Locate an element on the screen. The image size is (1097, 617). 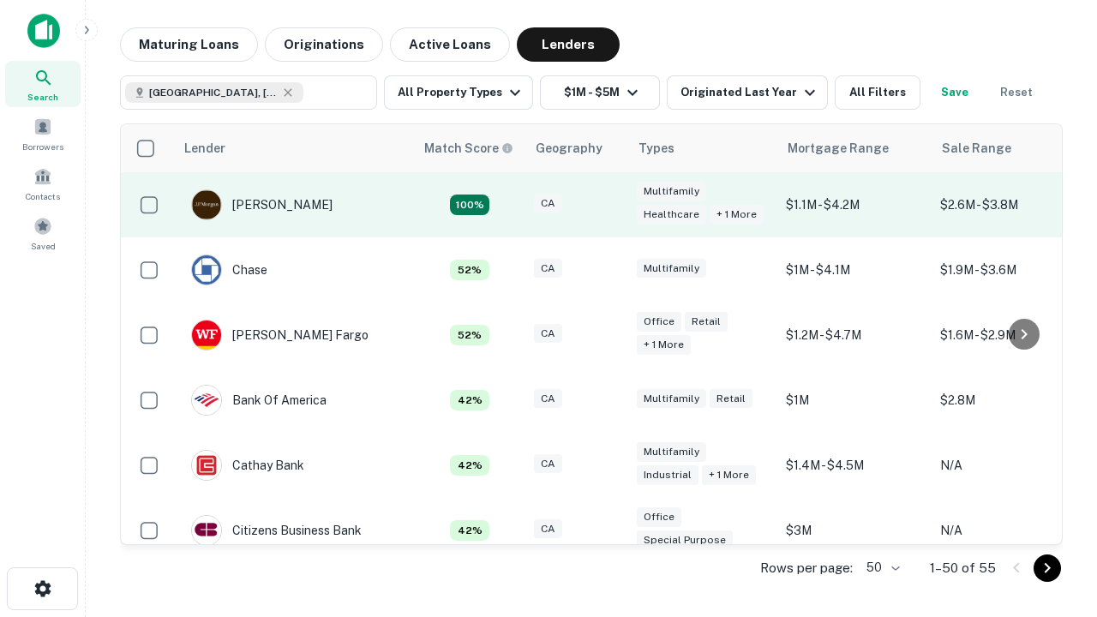
div: Borrowers is located at coordinates (43, 134).